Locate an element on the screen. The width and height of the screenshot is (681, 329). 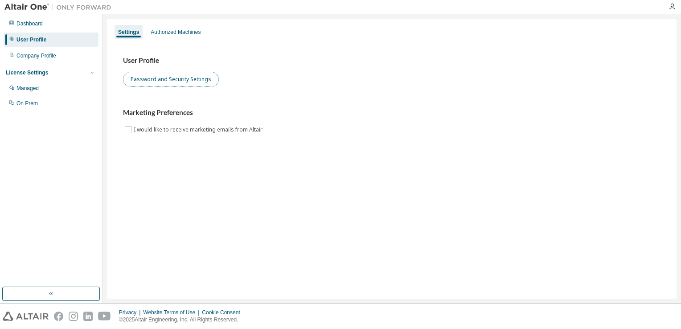
img: Altair One is located at coordinates (60, 7).